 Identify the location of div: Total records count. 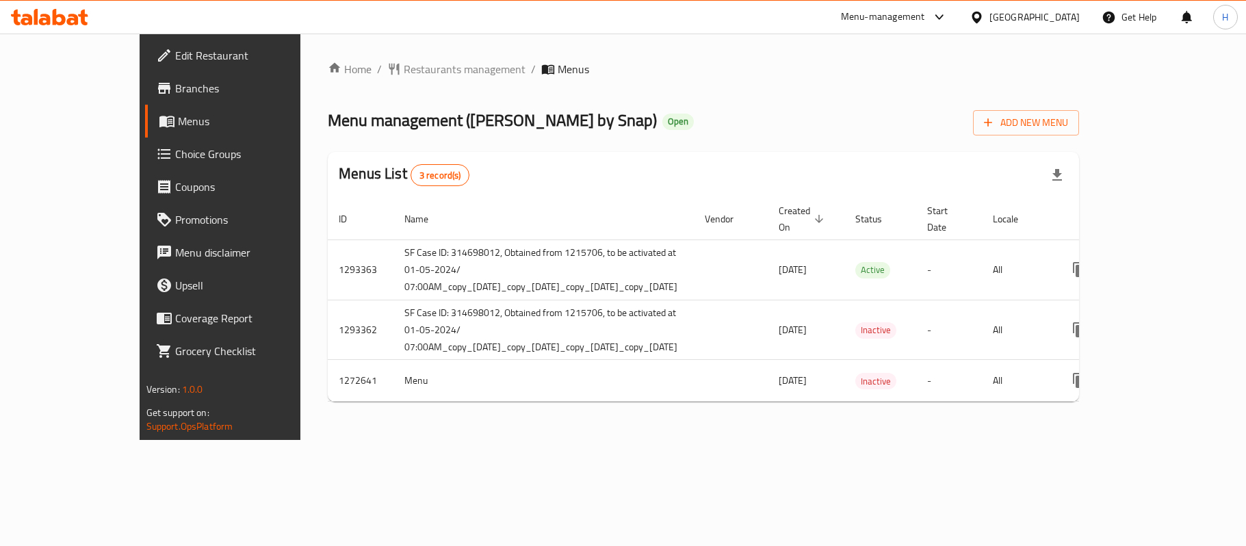
(440, 175).